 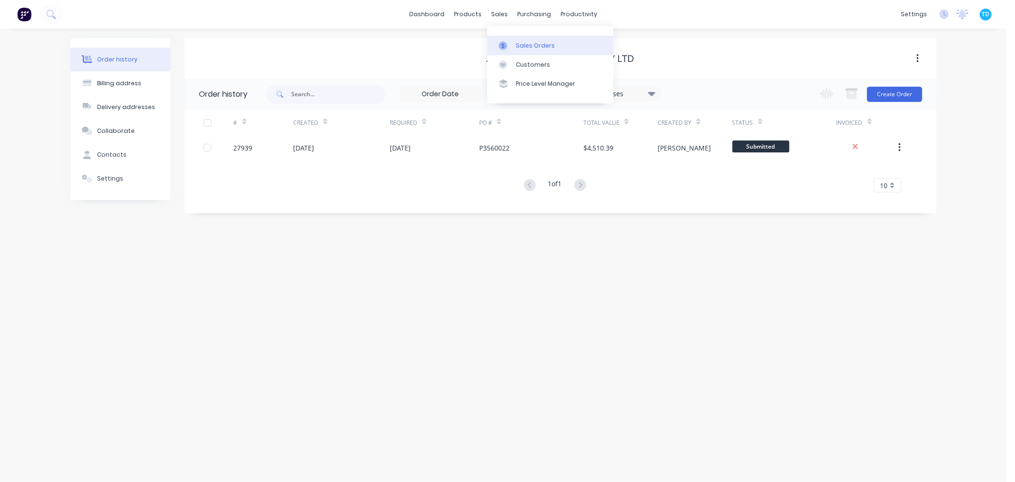 What do you see at coordinates (500, 14) in the screenshot?
I see `div: sales` at bounding box center [500, 14].